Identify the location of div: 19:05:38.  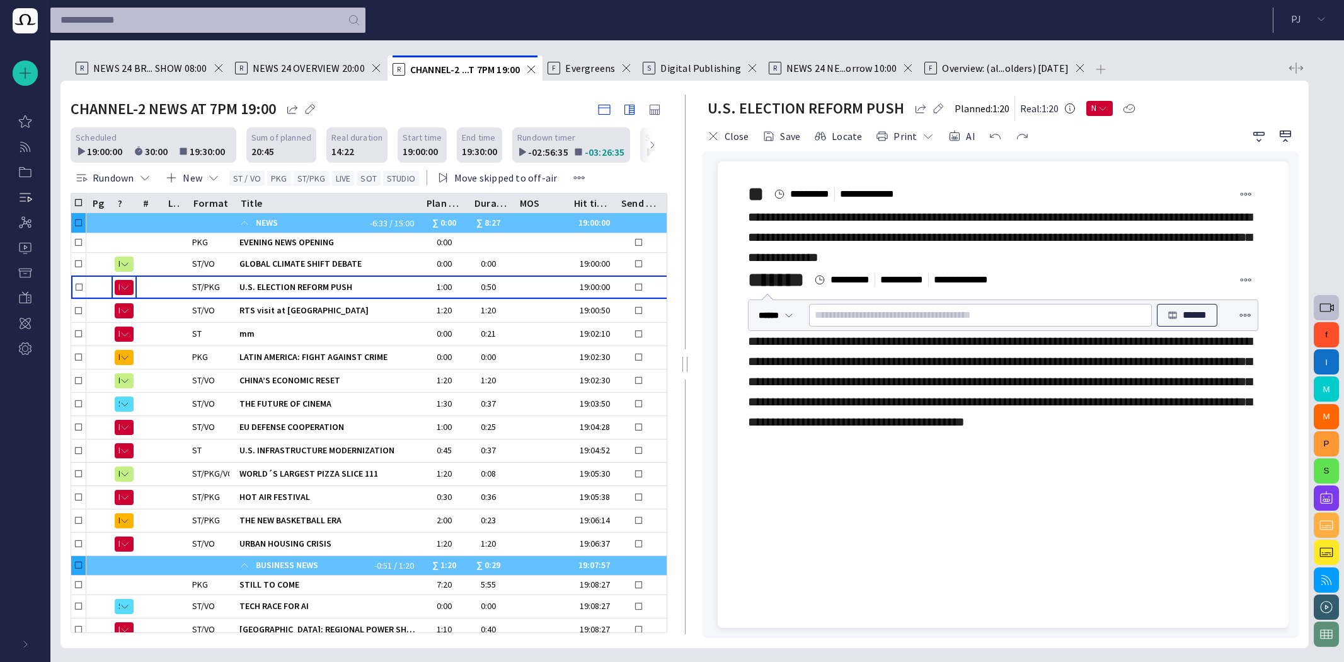
(591, 496).